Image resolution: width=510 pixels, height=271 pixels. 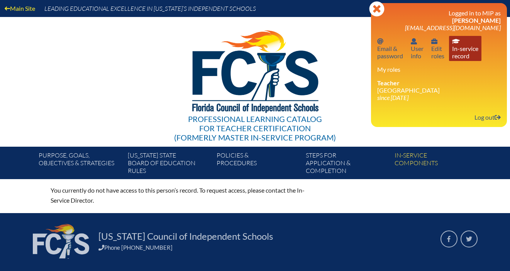 What do you see at coordinates (20, 8) in the screenshot?
I see `a: Main Site` at bounding box center [20, 8].